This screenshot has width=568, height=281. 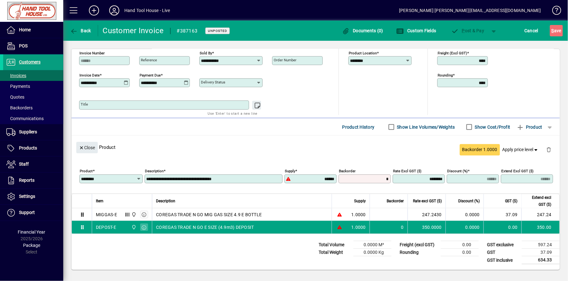 I want to click on span: S, so click(x=552, y=31).